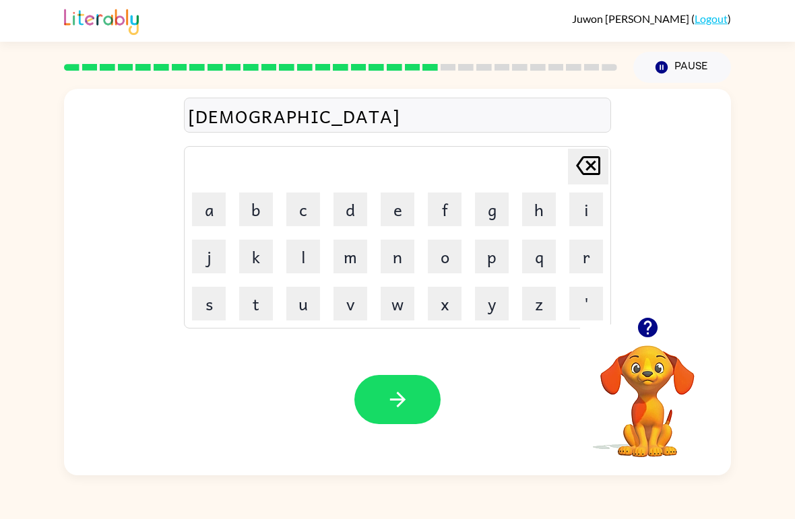 The height and width of the screenshot is (519, 795). Describe the element at coordinates (492, 304) in the screenshot. I see `button: y` at that location.